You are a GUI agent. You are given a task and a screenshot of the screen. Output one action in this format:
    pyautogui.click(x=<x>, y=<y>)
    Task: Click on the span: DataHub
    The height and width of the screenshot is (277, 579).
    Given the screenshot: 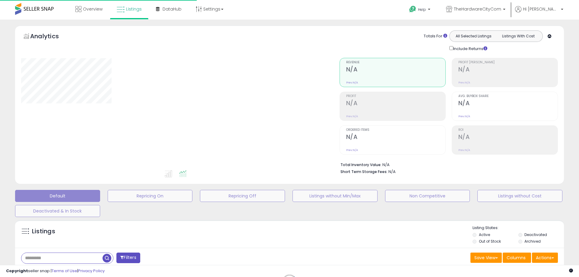 What is the action you would take?
    pyautogui.click(x=172, y=9)
    